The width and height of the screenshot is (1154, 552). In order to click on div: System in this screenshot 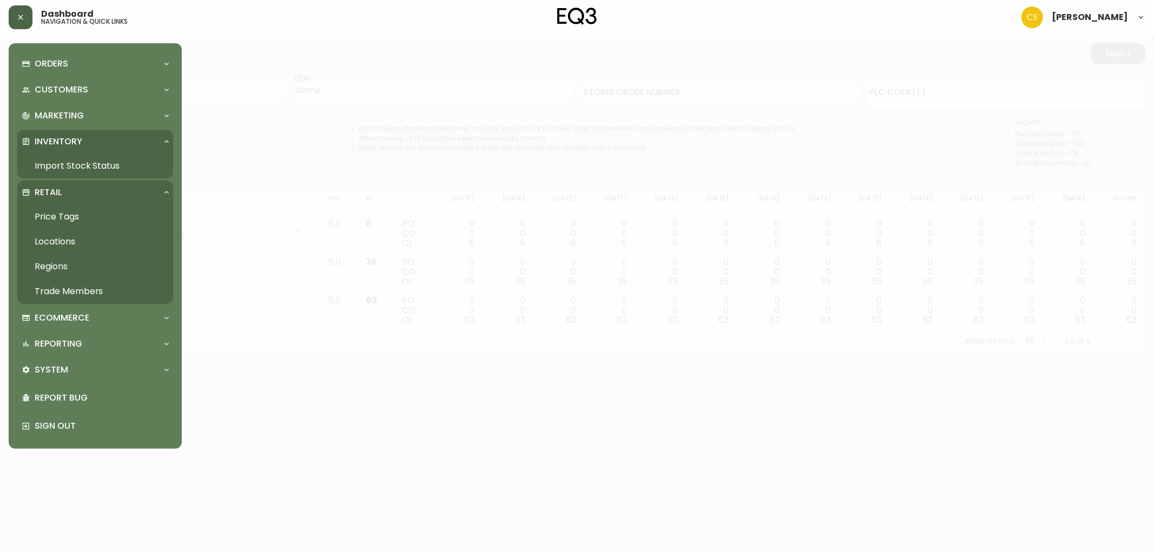, I will do `click(95, 370)`.